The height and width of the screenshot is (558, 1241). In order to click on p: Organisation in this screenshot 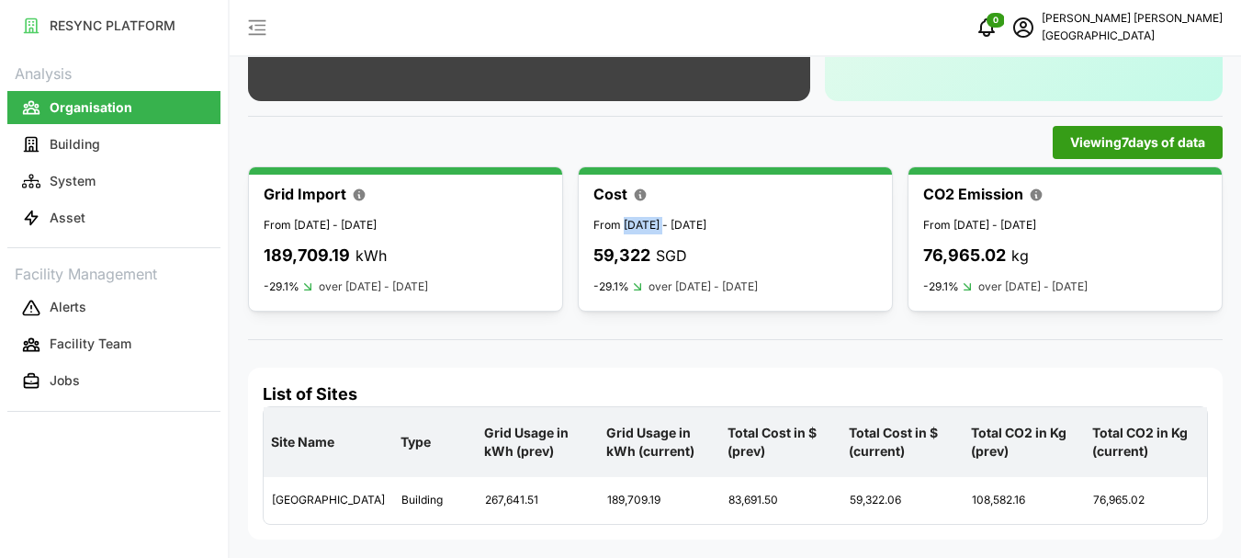, I will do `click(91, 108)`.